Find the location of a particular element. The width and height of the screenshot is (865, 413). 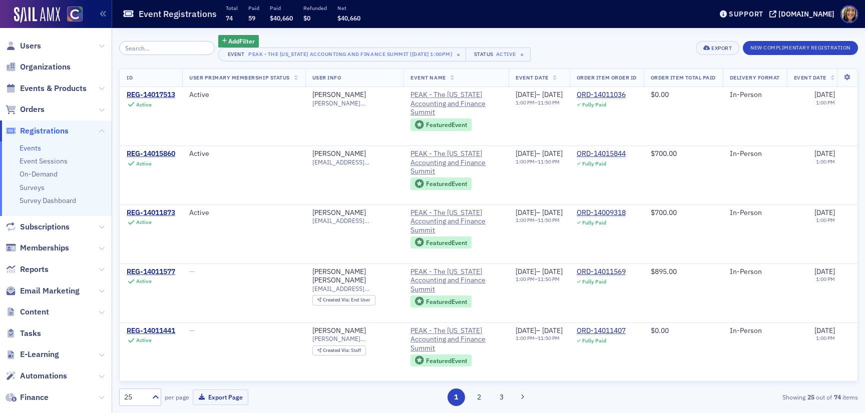

div: Export is located at coordinates (721, 48).